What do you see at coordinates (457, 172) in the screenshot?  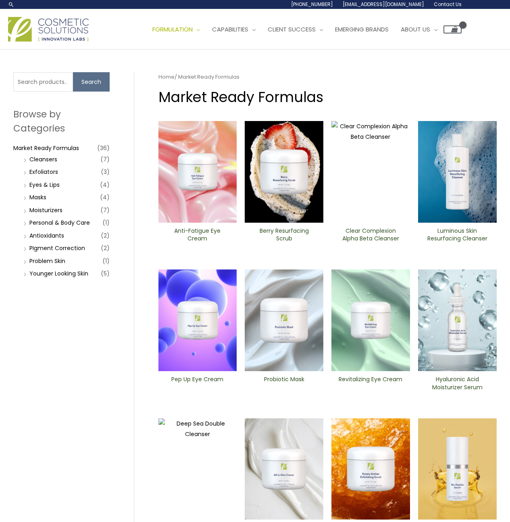 I see `img: Luminous Skin Resurfacing ​Cleanser` at bounding box center [457, 172].